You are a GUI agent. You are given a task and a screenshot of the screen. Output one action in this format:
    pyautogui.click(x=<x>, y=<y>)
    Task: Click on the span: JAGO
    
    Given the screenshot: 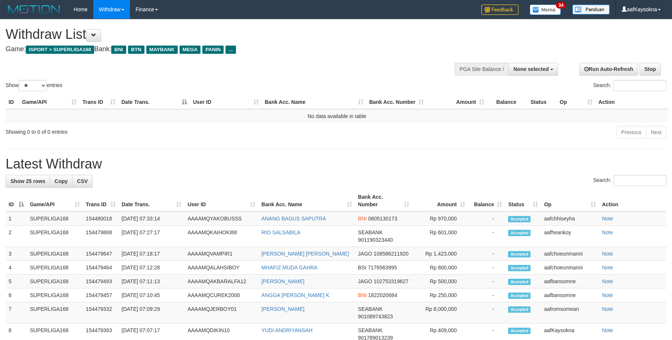 What is the action you would take?
    pyautogui.click(x=365, y=281)
    